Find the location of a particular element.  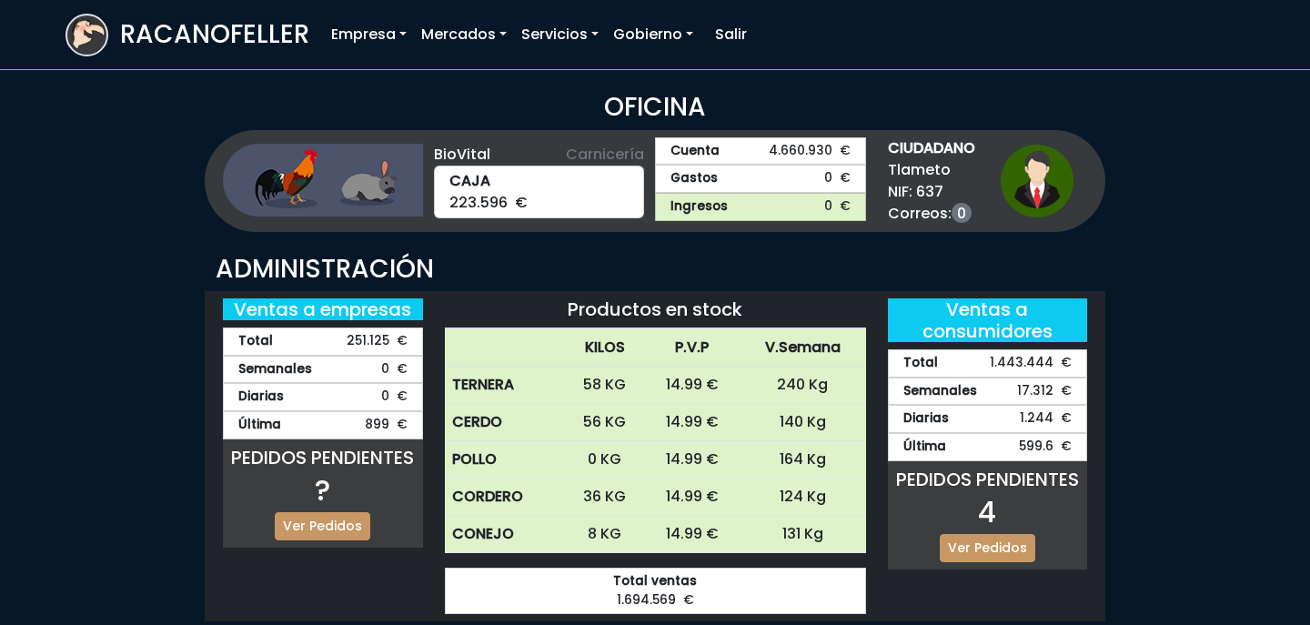

th: TERNERA is located at coordinates (505, 385).